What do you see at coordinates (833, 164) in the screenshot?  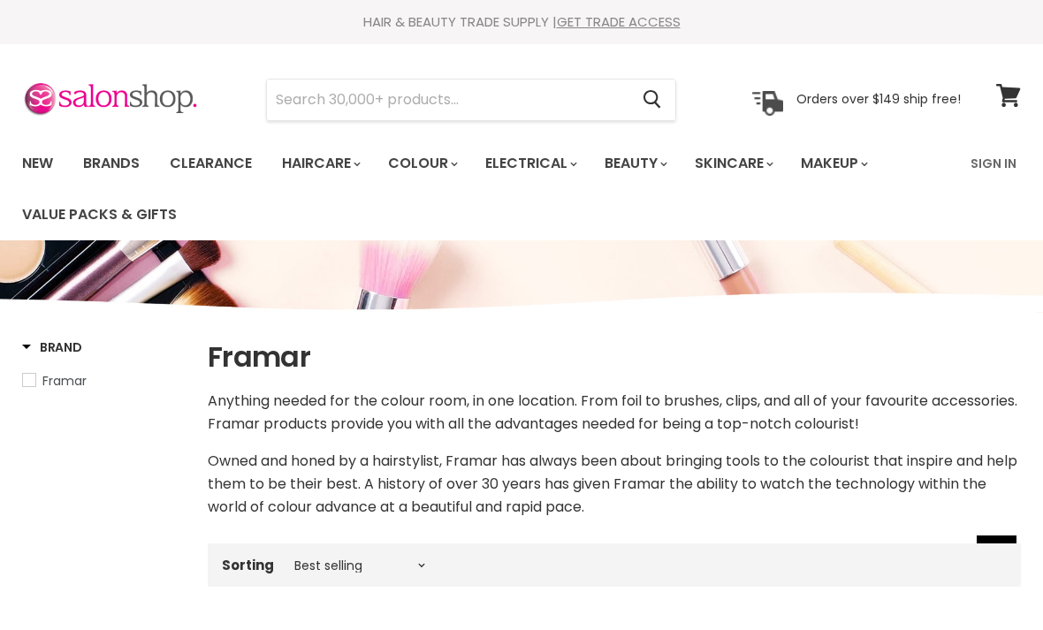 I see `a: Makeup` at bounding box center [833, 164].